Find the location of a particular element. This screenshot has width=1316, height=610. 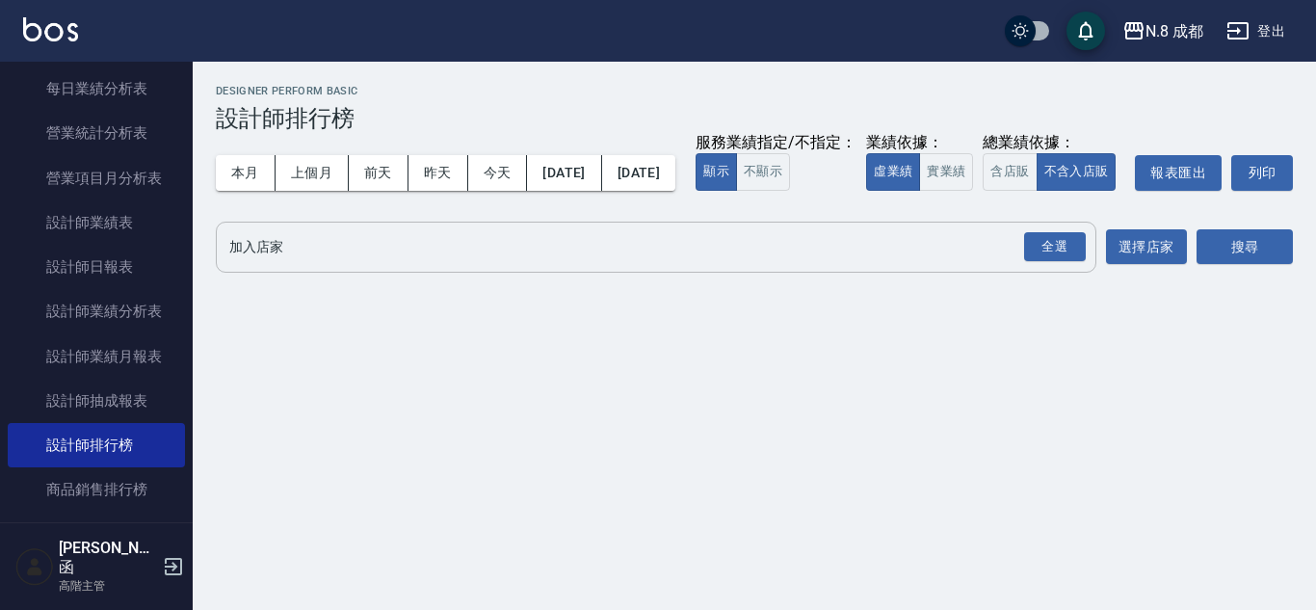

button: N.8 成都 is located at coordinates (1163, 31).